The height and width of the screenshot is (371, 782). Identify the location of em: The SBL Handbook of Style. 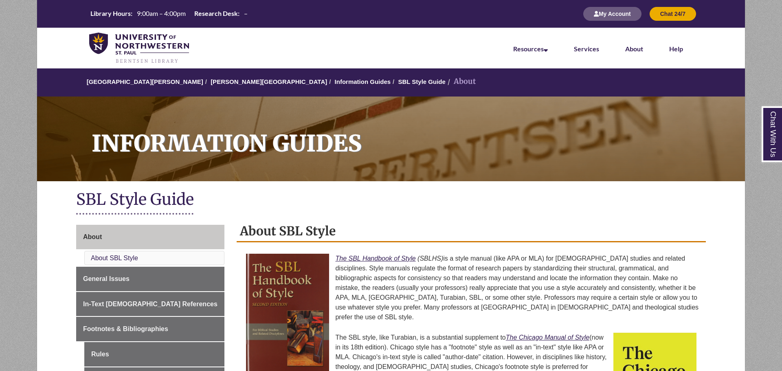
(375, 258).